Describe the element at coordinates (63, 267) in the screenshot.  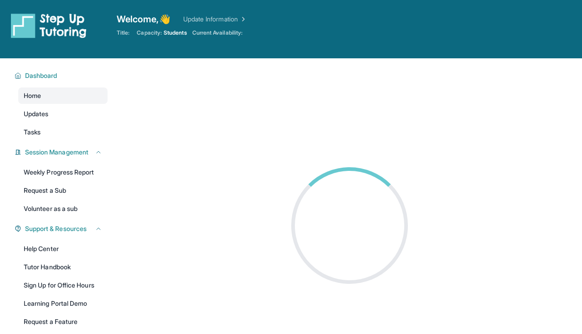
I see `a: Tutor Handbook` at that location.